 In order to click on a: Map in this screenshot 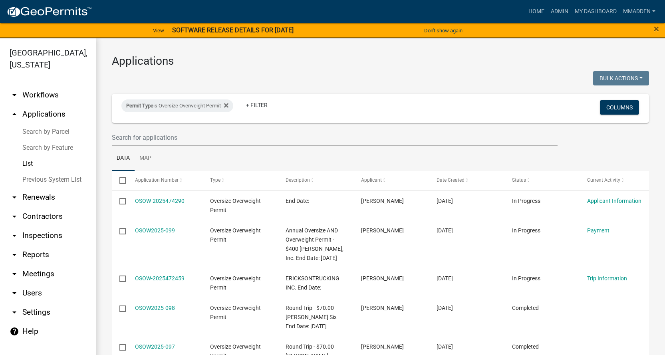, I will do `click(145, 158)`.